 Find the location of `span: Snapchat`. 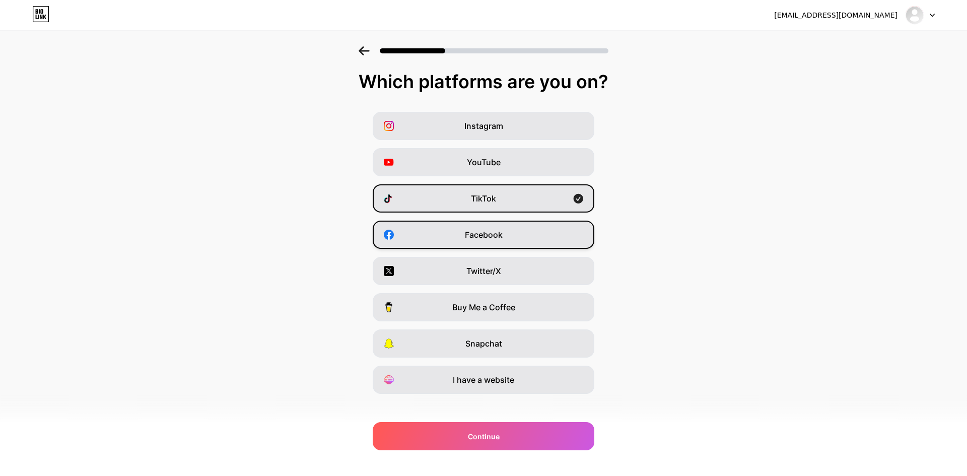

span: Snapchat is located at coordinates (484, 344).